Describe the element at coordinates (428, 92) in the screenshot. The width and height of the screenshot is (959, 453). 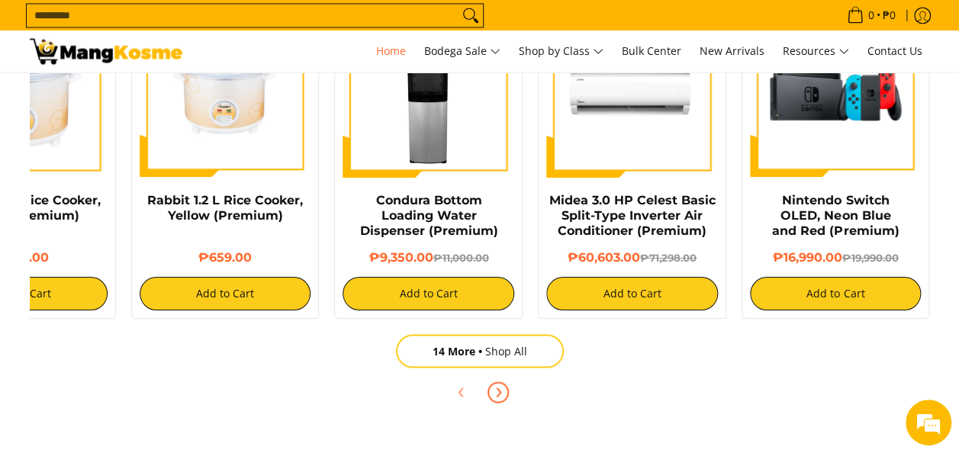
I see `img: Condura Bottom Loading Water Dispenser (Premium)` at that location.